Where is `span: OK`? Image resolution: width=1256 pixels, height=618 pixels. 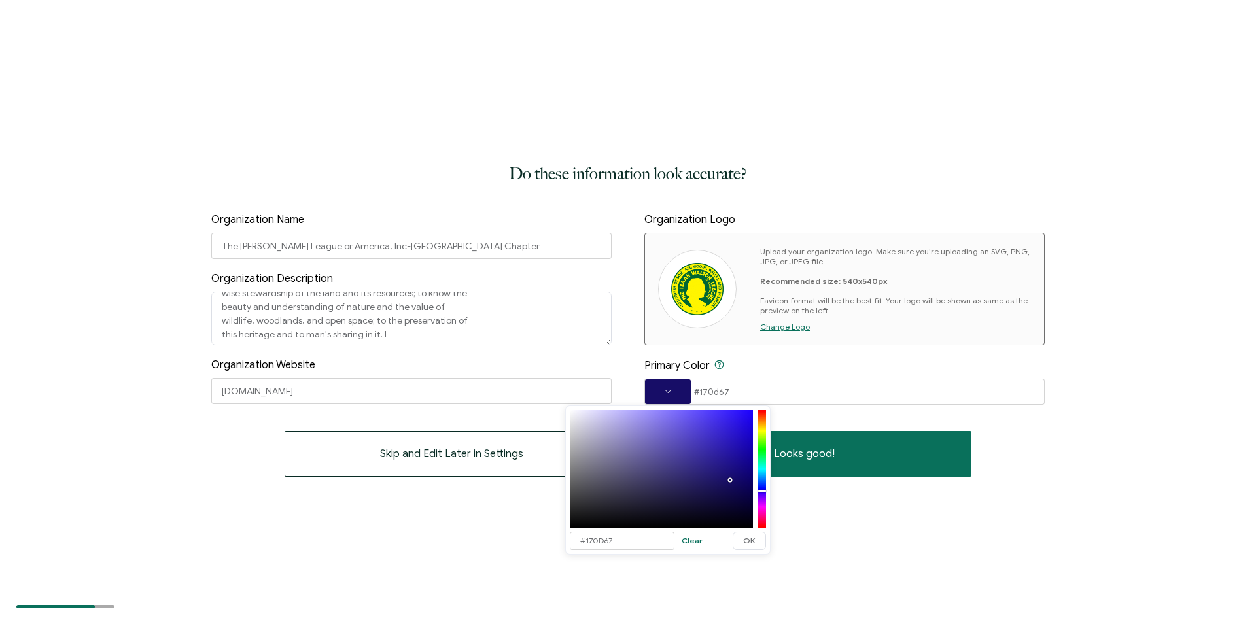
span: OK is located at coordinates (749, 541).